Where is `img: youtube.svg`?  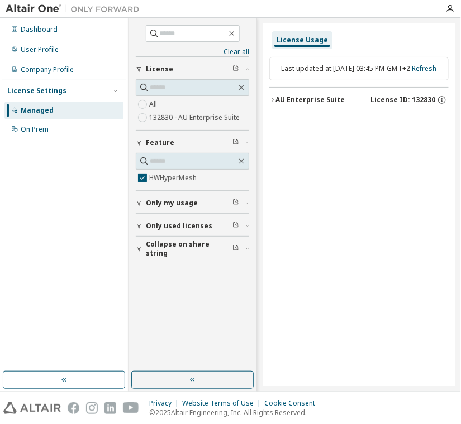 img: youtube.svg is located at coordinates (131, 408).